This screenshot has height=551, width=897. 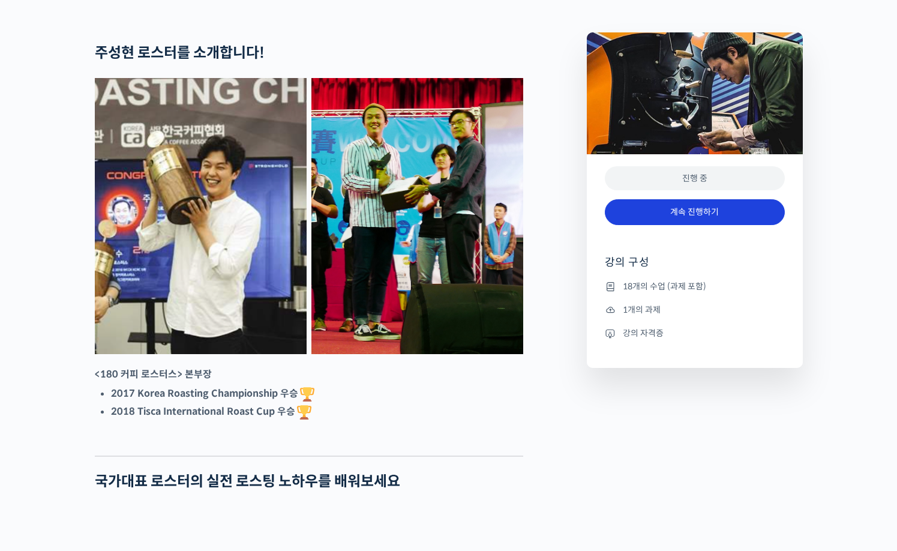 I want to click on strong: <180 커피 로스터스> 본부장, so click(x=153, y=374).